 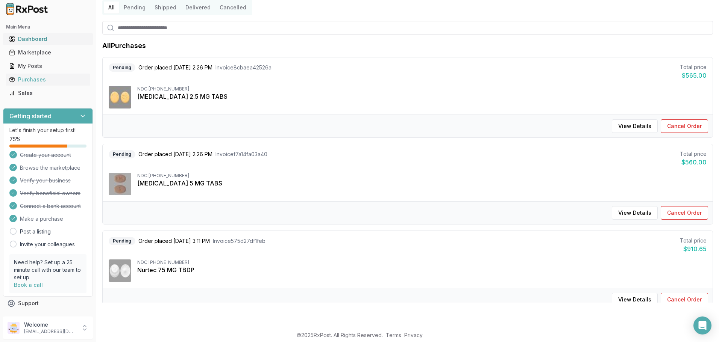 What do you see at coordinates (135, 8) in the screenshot?
I see `a: Pending` at bounding box center [135, 8].